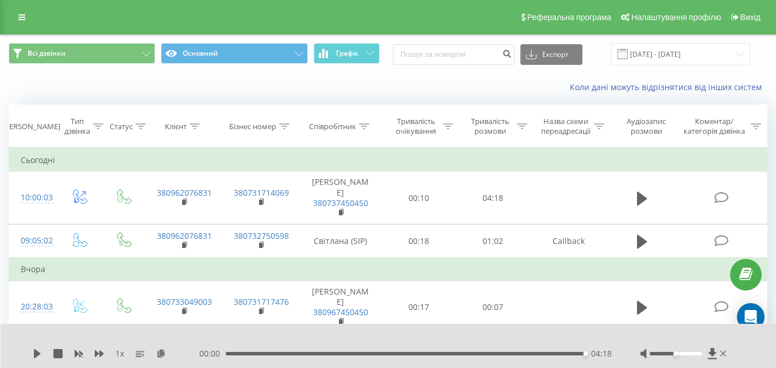 Image resolution: width=776 pixels, height=368 pixels. I want to click on div: 10:00:03, so click(33, 197).